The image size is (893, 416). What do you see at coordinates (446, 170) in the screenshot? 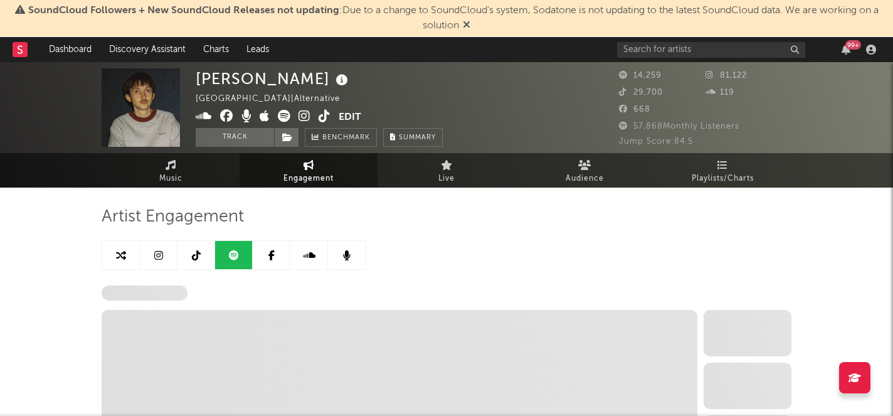
I see `a: Live` at bounding box center [446, 170].